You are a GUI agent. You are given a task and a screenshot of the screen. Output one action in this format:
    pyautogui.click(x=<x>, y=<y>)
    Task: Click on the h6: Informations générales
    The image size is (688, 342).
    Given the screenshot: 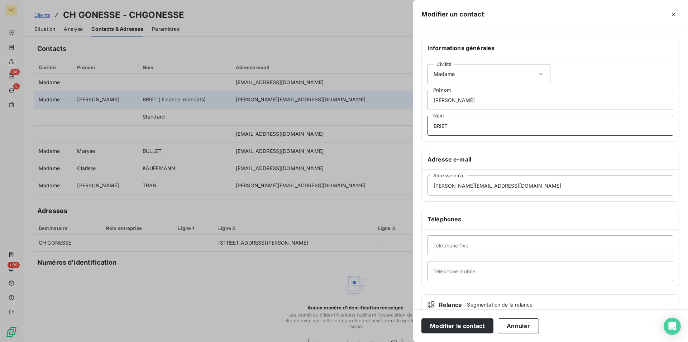 What is the action you would take?
    pyautogui.click(x=550, y=48)
    